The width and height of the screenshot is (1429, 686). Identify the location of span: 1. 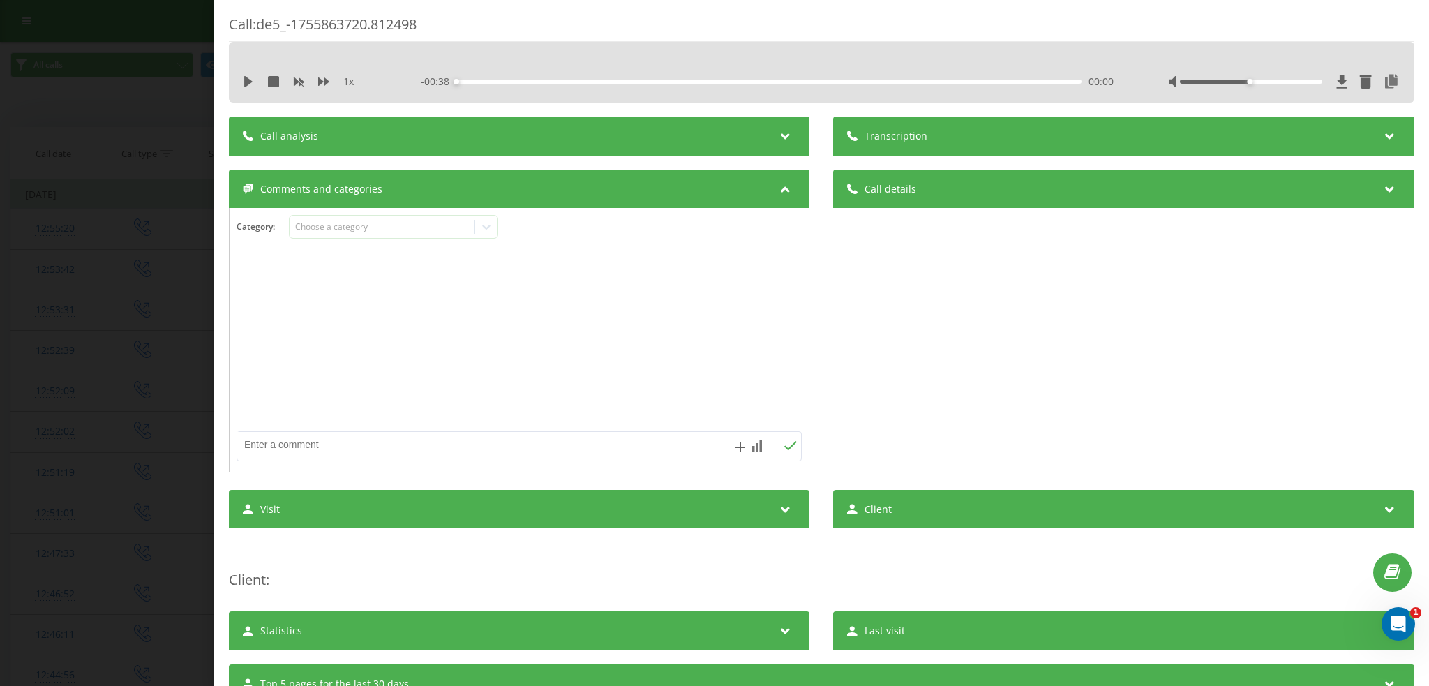
(1416, 613).